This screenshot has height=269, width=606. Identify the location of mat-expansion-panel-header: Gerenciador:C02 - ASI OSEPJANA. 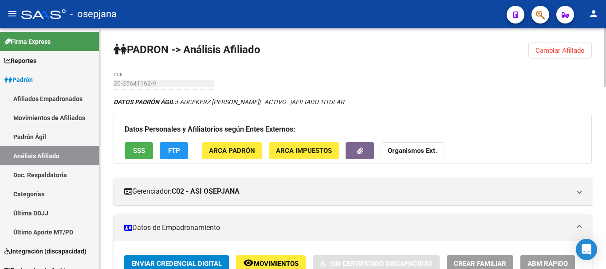
(353, 192).